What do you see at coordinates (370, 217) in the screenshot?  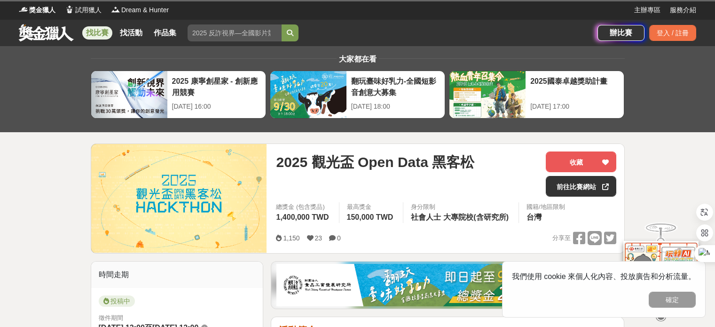 I see `span: 150,000 TWD` at bounding box center [370, 217].